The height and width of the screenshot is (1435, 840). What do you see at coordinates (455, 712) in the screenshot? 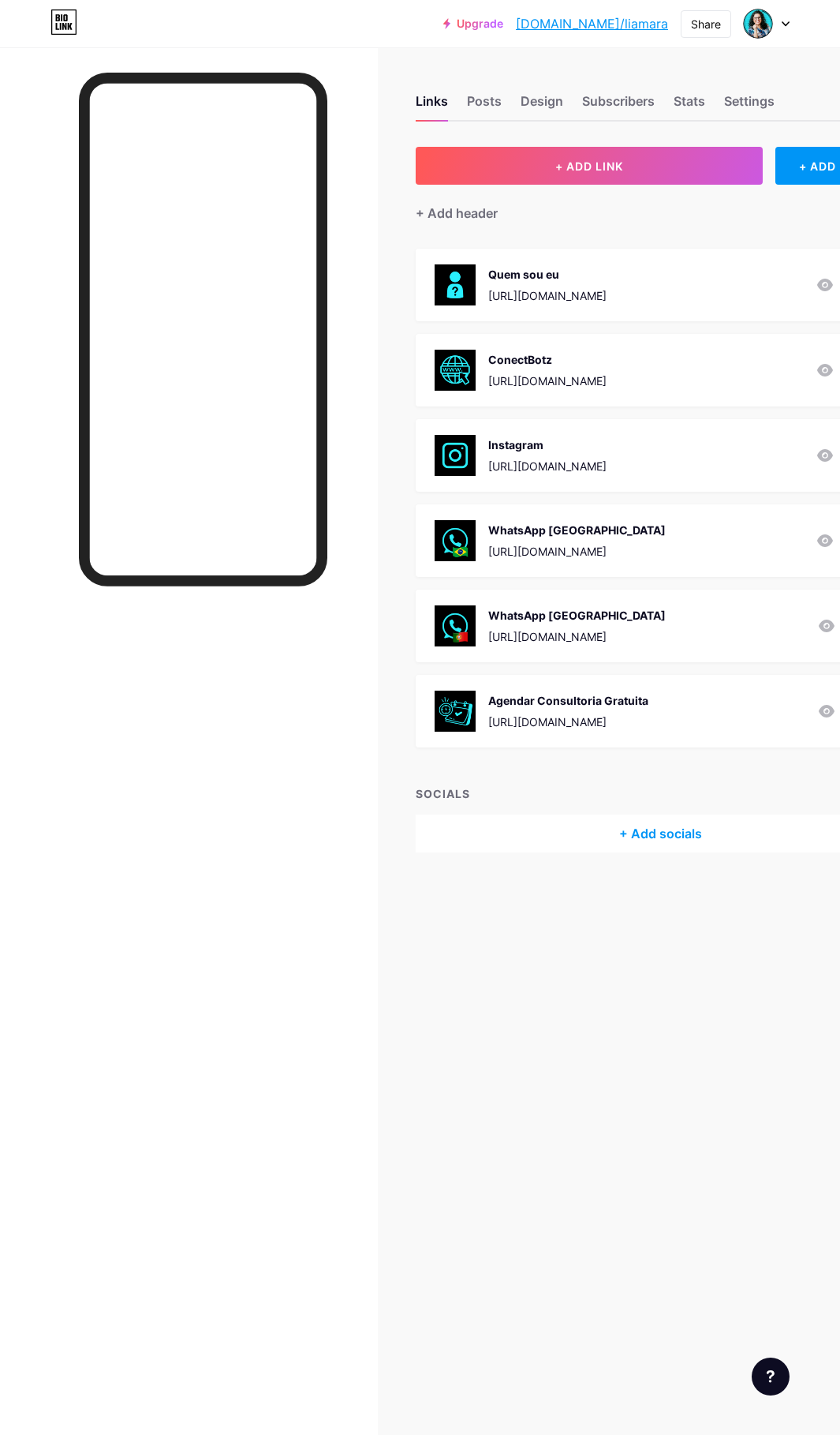
I see `img: Agendar Consultoria Gratuita` at bounding box center [455, 712].